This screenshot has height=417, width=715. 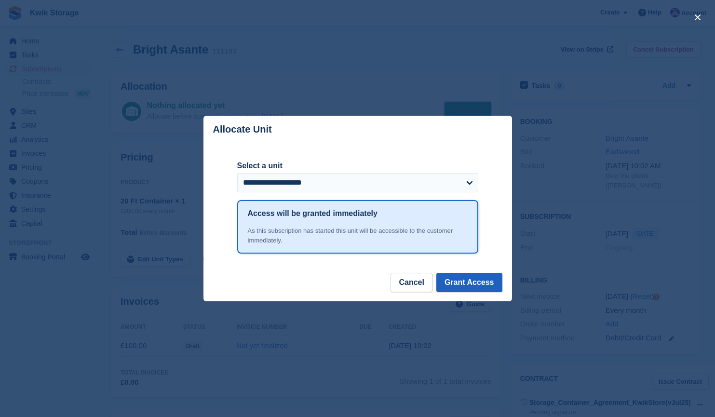 What do you see at coordinates (313, 214) in the screenshot?
I see `h1: Access will be granted immediately` at bounding box center [313, 214].